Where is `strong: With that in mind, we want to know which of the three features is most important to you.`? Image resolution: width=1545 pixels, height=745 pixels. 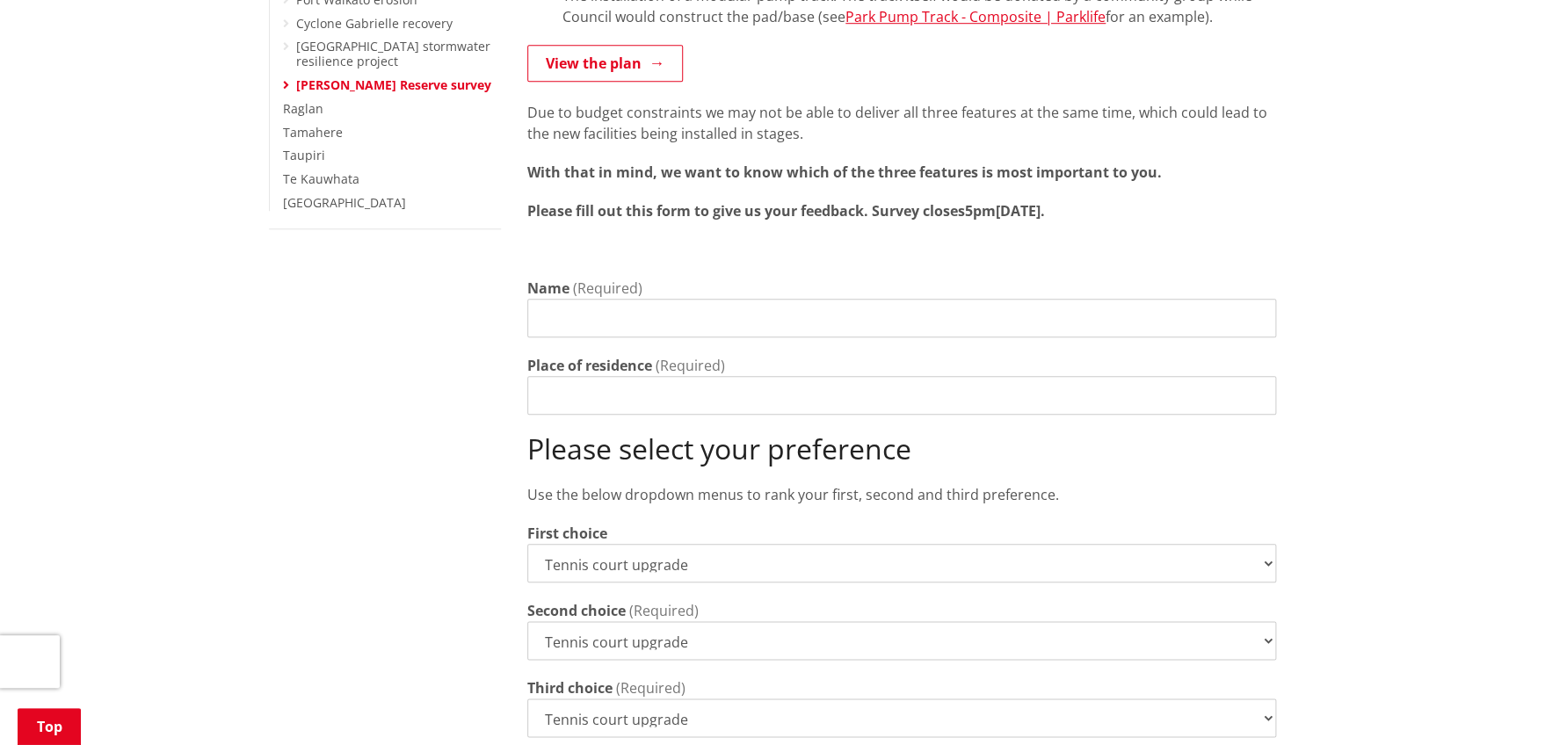 strong: With that in mind, we want to know which of the three features is most important to you. is located at coordinates (845, 172).